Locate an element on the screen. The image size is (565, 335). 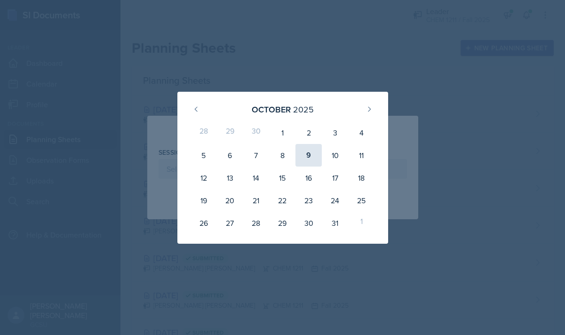
div: 21 is located at coordinates (256, 201).